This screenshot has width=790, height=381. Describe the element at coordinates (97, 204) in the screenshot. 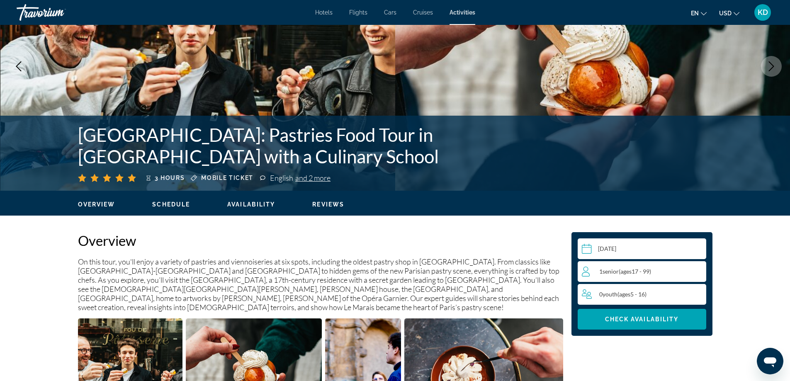

I see `span: Overview` at that location.